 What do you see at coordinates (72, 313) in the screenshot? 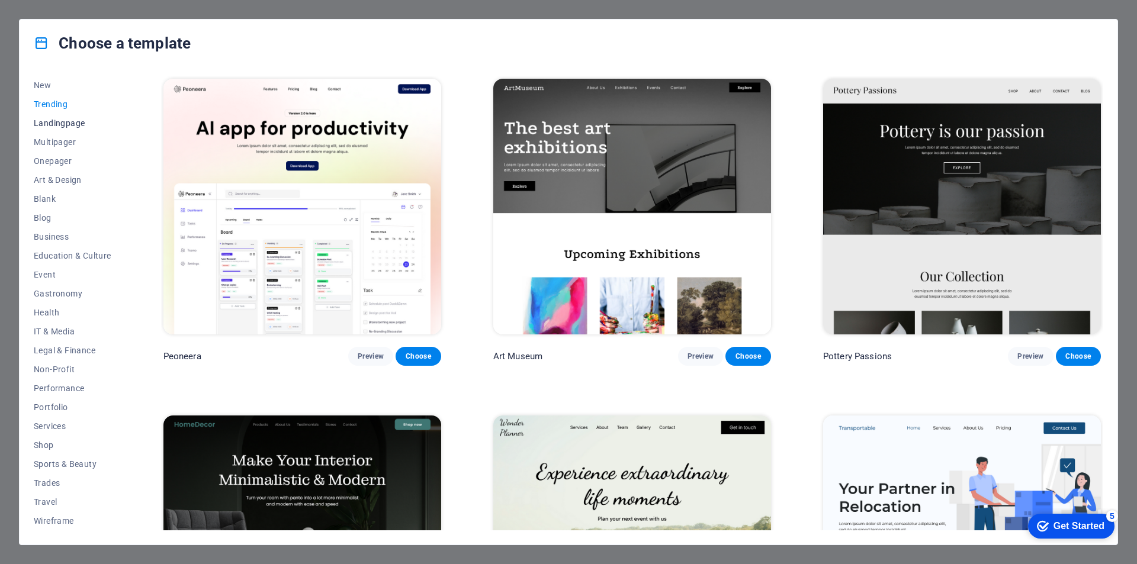
I see `button: Health` at bounding box center [72, 313].